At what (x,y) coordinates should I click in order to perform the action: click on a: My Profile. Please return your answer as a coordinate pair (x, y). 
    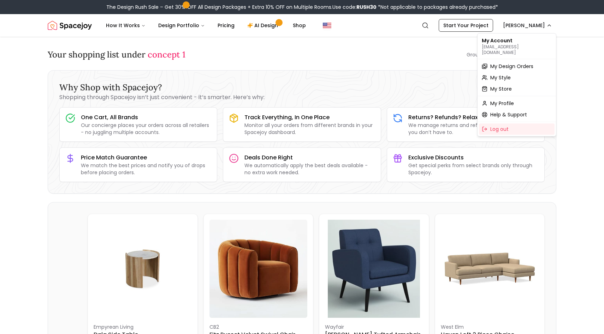
    Looking at the image, I should click on (517, 103).